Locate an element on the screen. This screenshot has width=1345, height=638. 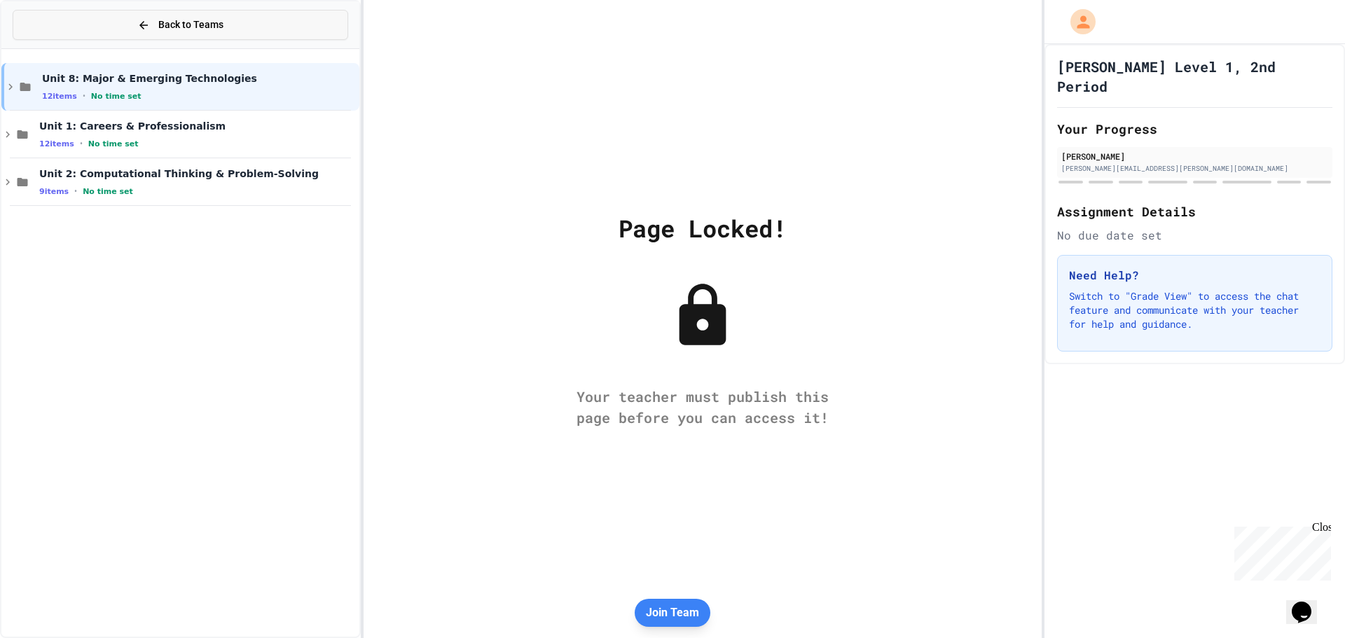
span: Unit 8: Major & Emerging Technologies is located at coordinates (199, 78).